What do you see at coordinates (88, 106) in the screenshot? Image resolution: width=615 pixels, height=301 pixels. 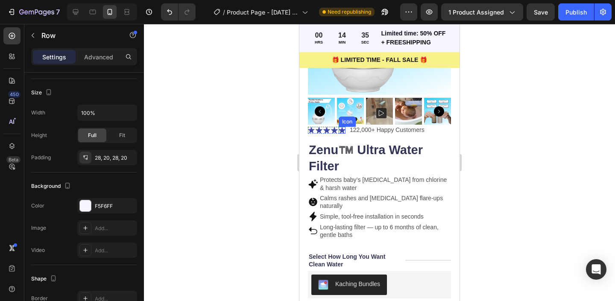 I see `p: 122,000+ Happy Customers` at bounding box center [88, 106].